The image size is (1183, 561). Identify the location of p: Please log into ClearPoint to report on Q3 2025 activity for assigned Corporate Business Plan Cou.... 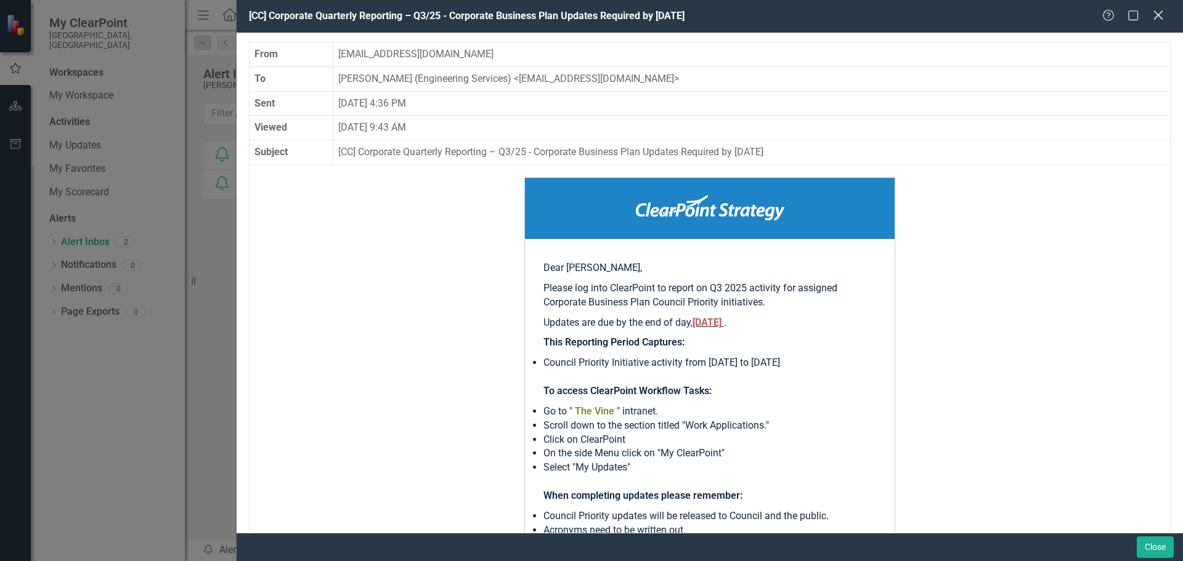
(710, 296).